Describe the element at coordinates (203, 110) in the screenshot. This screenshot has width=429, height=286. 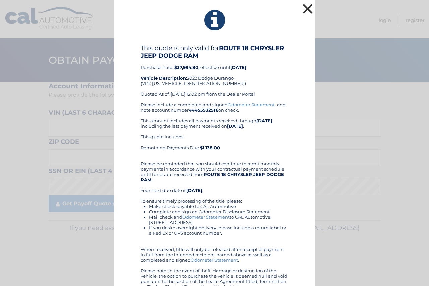
I see `b: 44455532516` at that location.